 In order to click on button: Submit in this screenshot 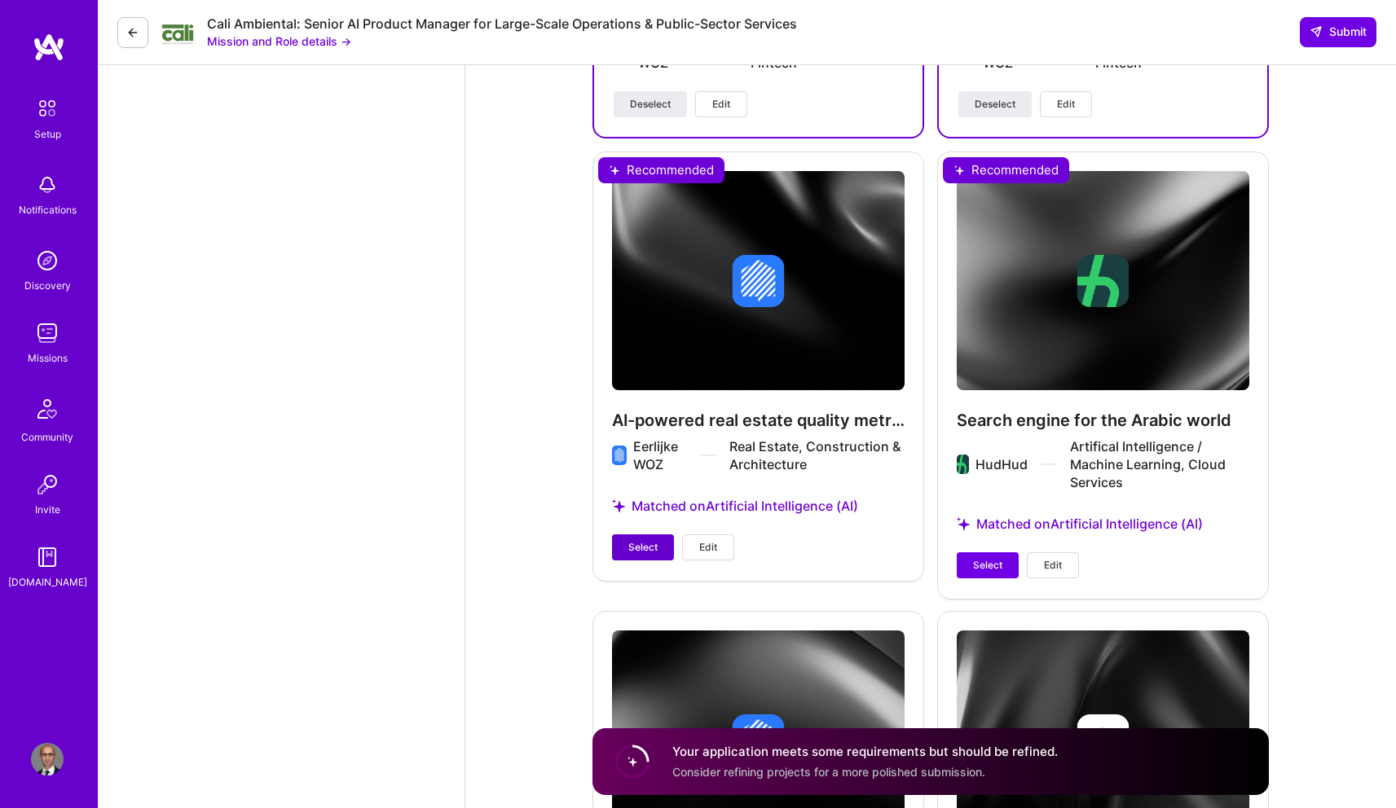, I will do `click(1338, 32)`.